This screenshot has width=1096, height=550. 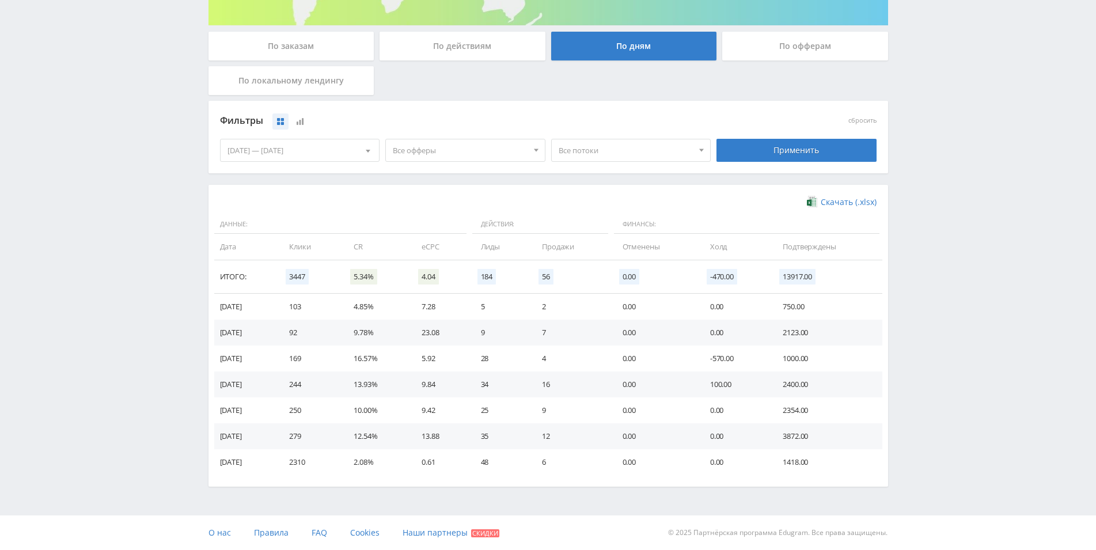 What do you see at coordinates (439, 436) in the screenshot?
I see `td: 13.88` at bounding box center [439, 436].